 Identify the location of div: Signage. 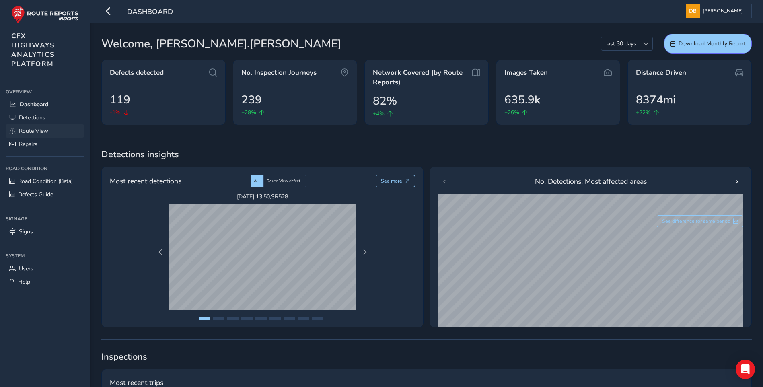
(45, 219).